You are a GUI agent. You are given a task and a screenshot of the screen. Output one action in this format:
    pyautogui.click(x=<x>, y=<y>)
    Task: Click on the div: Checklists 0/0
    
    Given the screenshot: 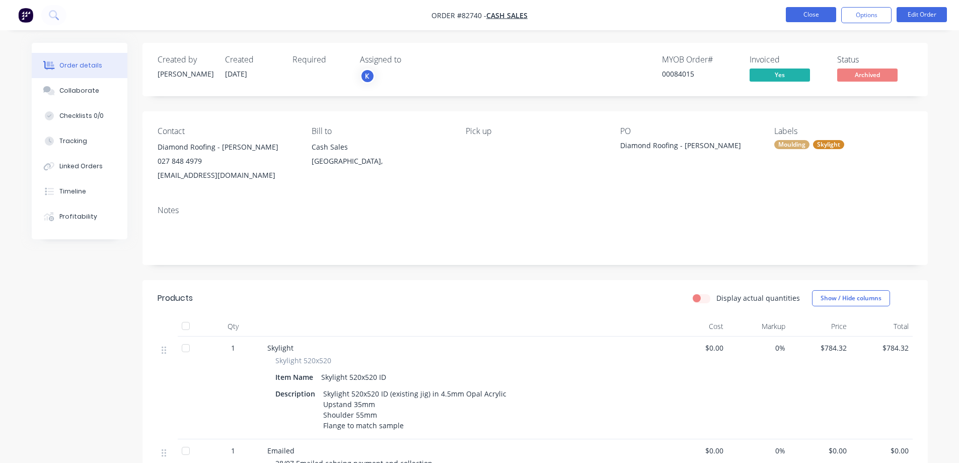 What is the action you would take?
    pyautogui.click(x=82, y=116)
    